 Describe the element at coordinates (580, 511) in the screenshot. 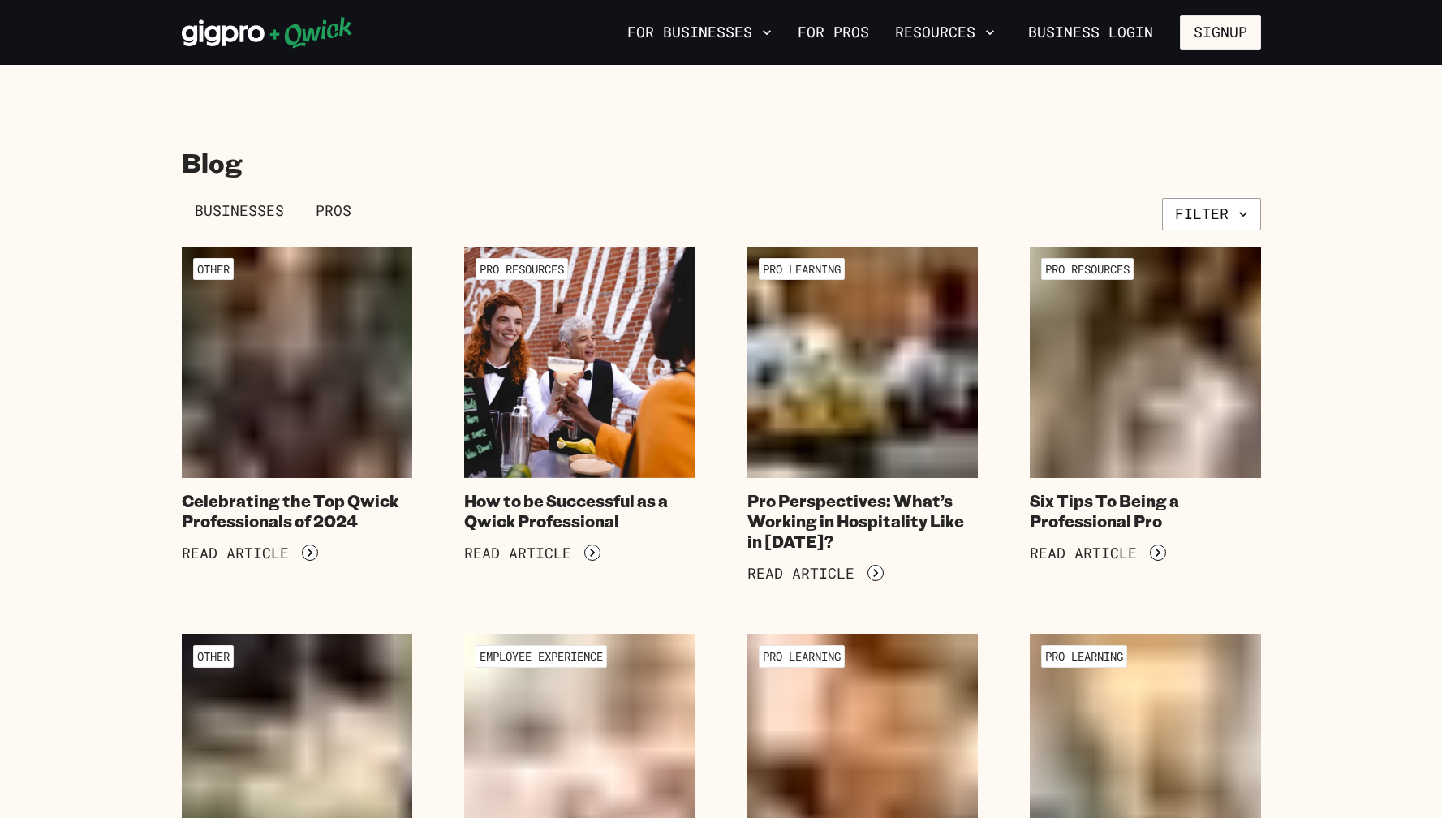

I see `h4: How to be Successful as a Qwick Professional` at that location.